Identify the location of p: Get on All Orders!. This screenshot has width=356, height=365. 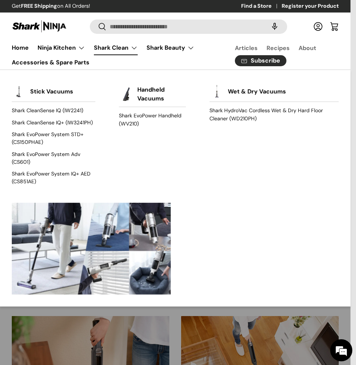
(51, 6).